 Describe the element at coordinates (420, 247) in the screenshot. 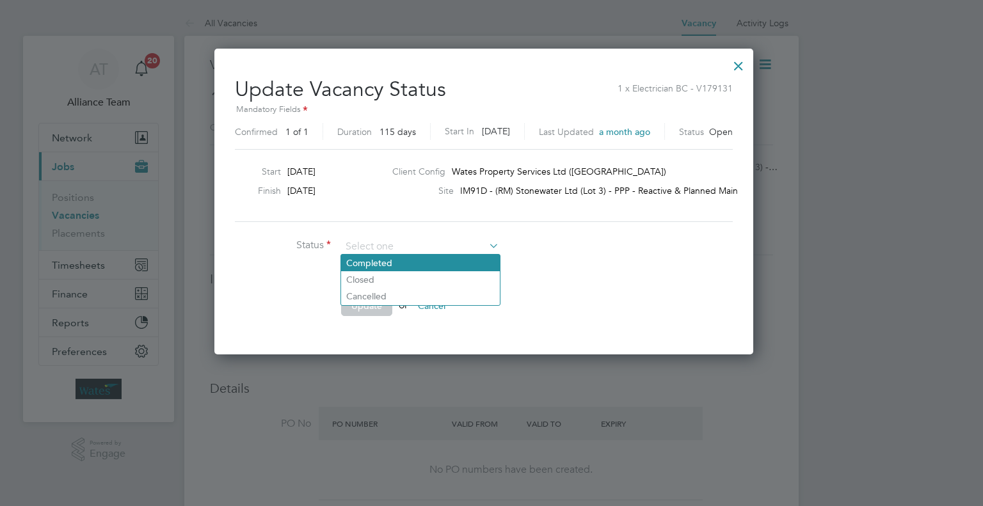

I see `input: Select one` at that location.